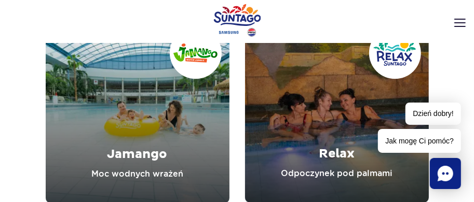  Describe the element at coordinates (419, 141) in the screenshot. I see `span: Jak mogę Ci pomóc?` at that location.